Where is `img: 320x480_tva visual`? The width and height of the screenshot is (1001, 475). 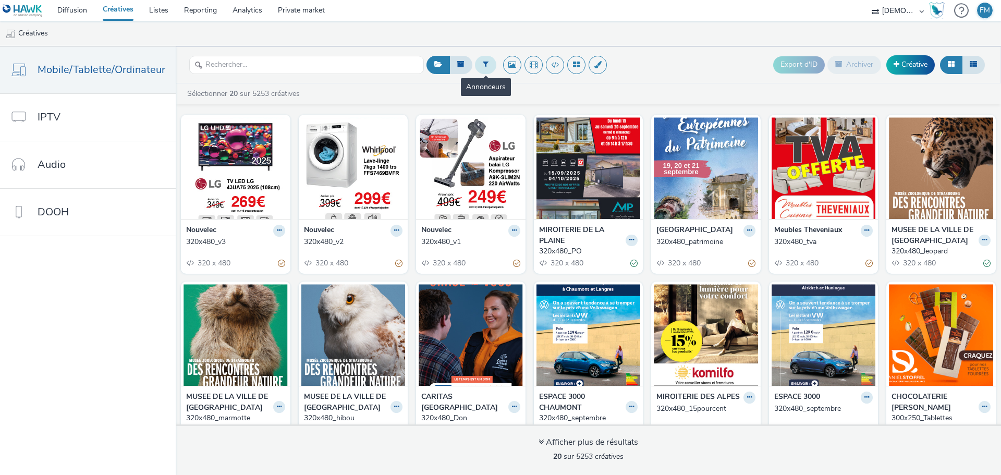 img: 320x480_tva visual is located at coordinates (824, 168).